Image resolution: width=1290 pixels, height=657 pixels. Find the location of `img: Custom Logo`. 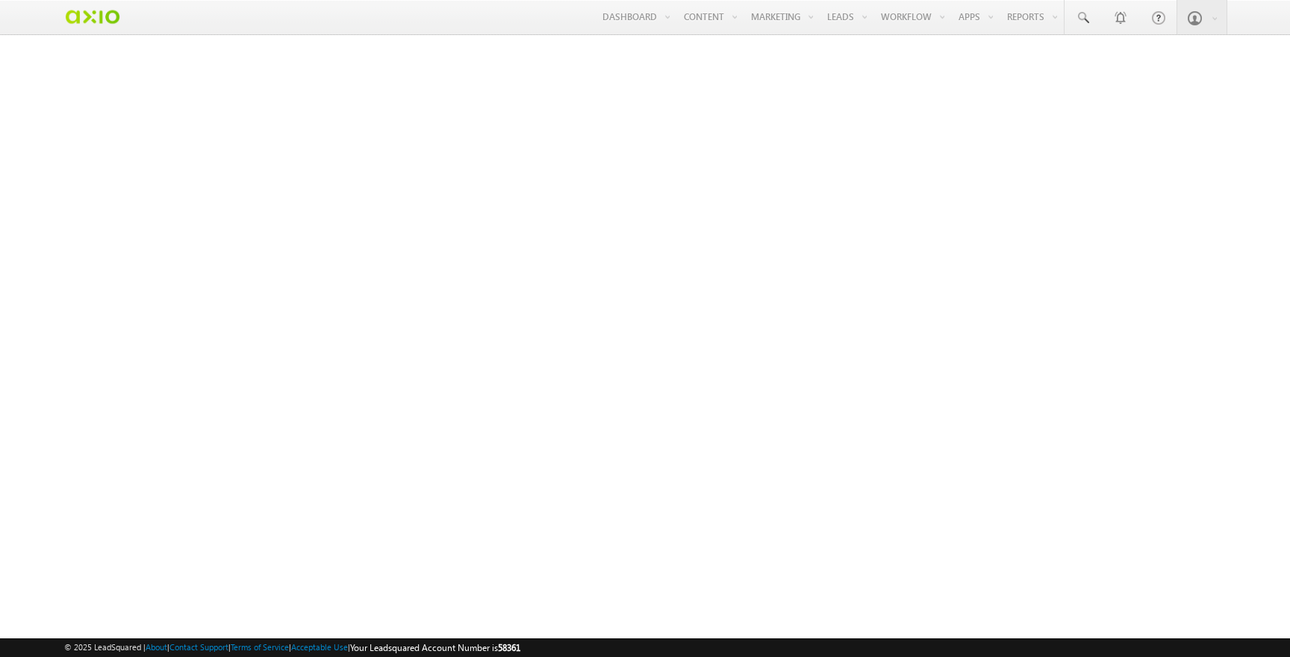

img: Custom Logo is located at coordinates (92, 16).